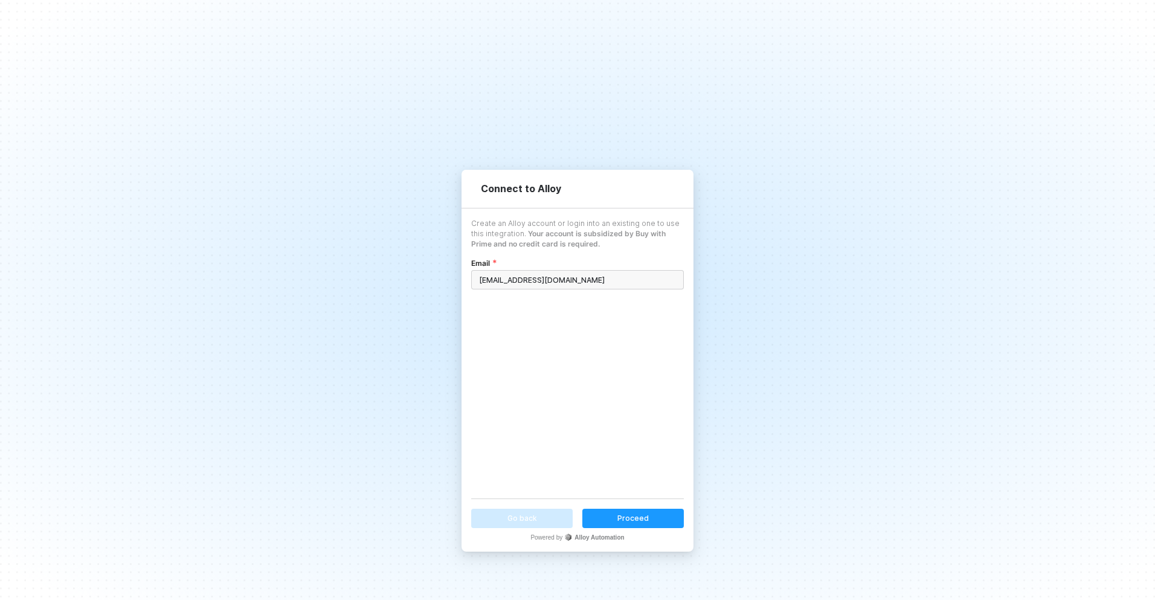  Describe the element at coordinates (484, 263) in the screenshot. I see `label: Email` at that location.